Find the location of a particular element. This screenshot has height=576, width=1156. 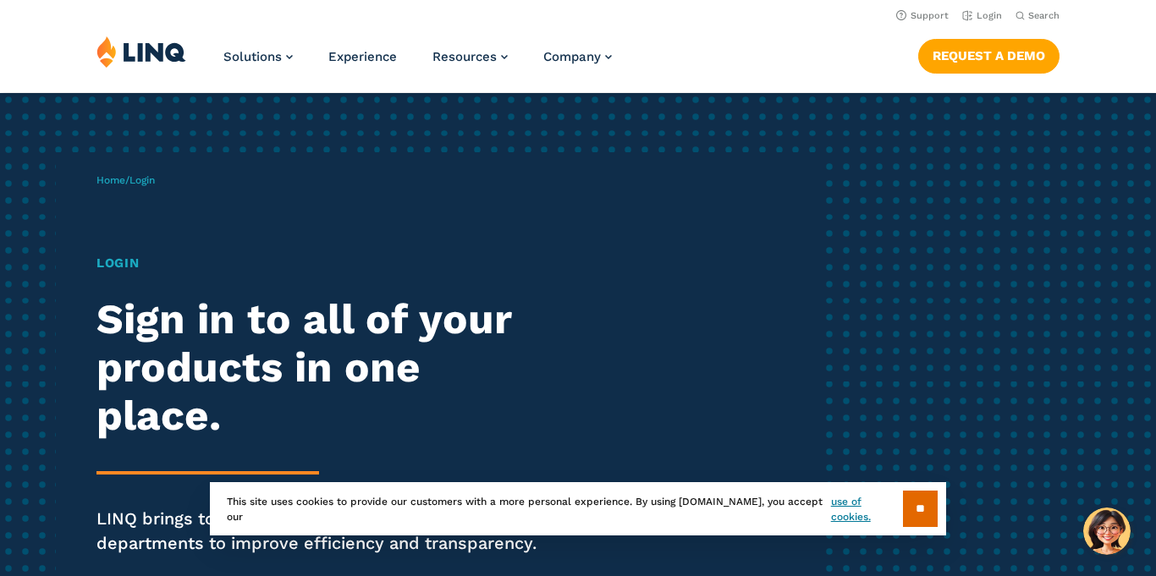

a: Home is located at coordinates (111, 180).